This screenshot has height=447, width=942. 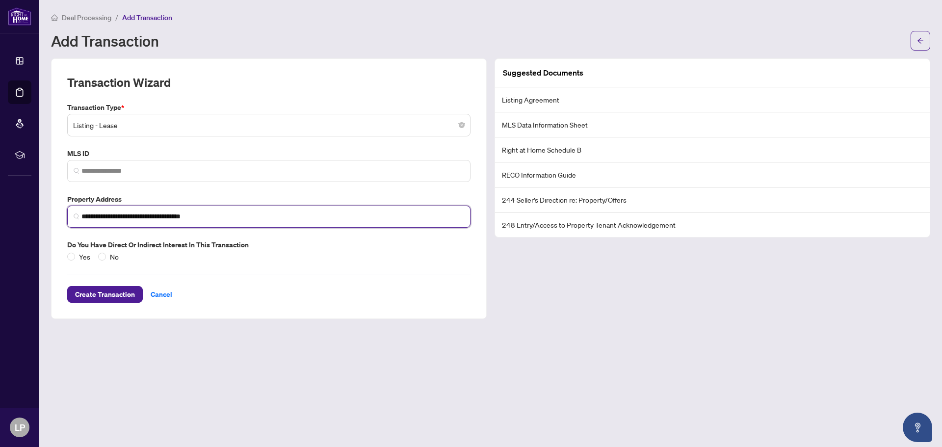 What do you see at coordinates (86, 18) in the screenshot?
I see `span: Deal Processing` at bounding box center [86, 18].